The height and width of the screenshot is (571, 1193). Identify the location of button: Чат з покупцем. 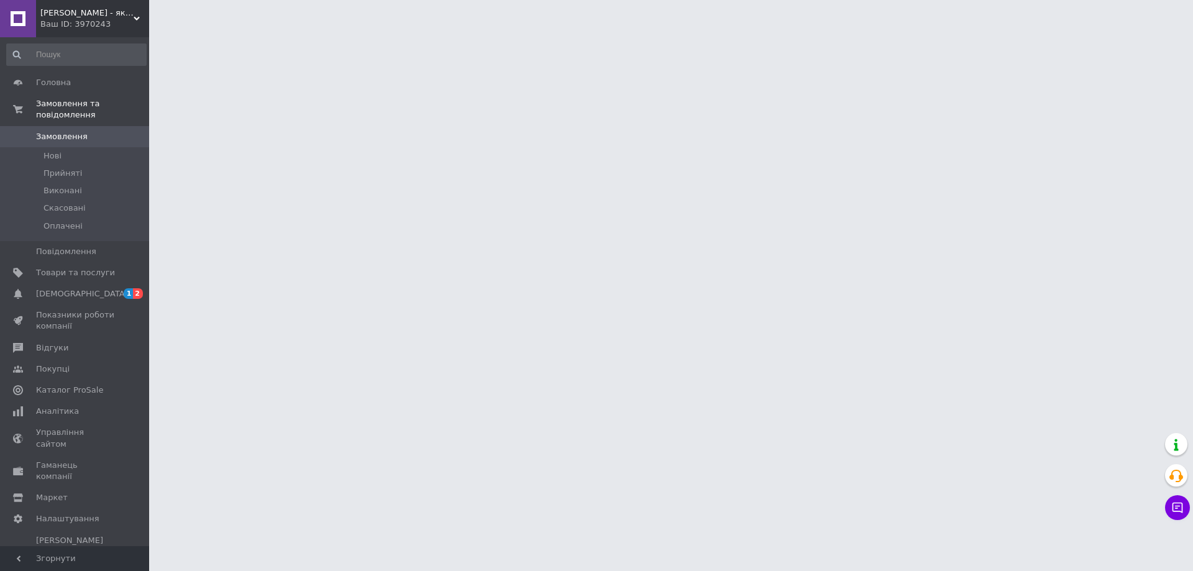
(1178, 508).